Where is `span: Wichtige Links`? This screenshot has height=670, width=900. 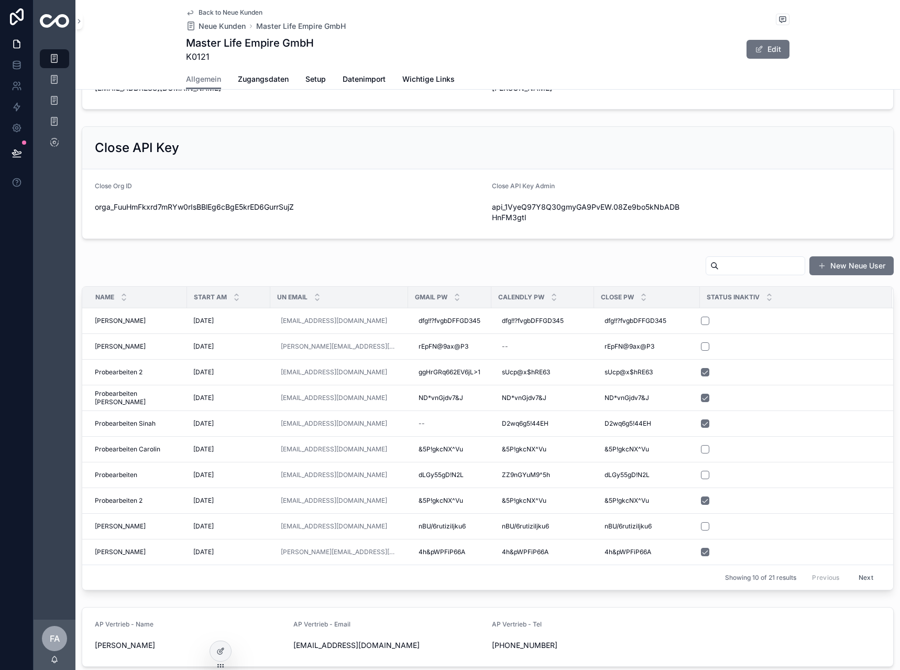 span: Wichtige Links is located at coordinates (429, 79).